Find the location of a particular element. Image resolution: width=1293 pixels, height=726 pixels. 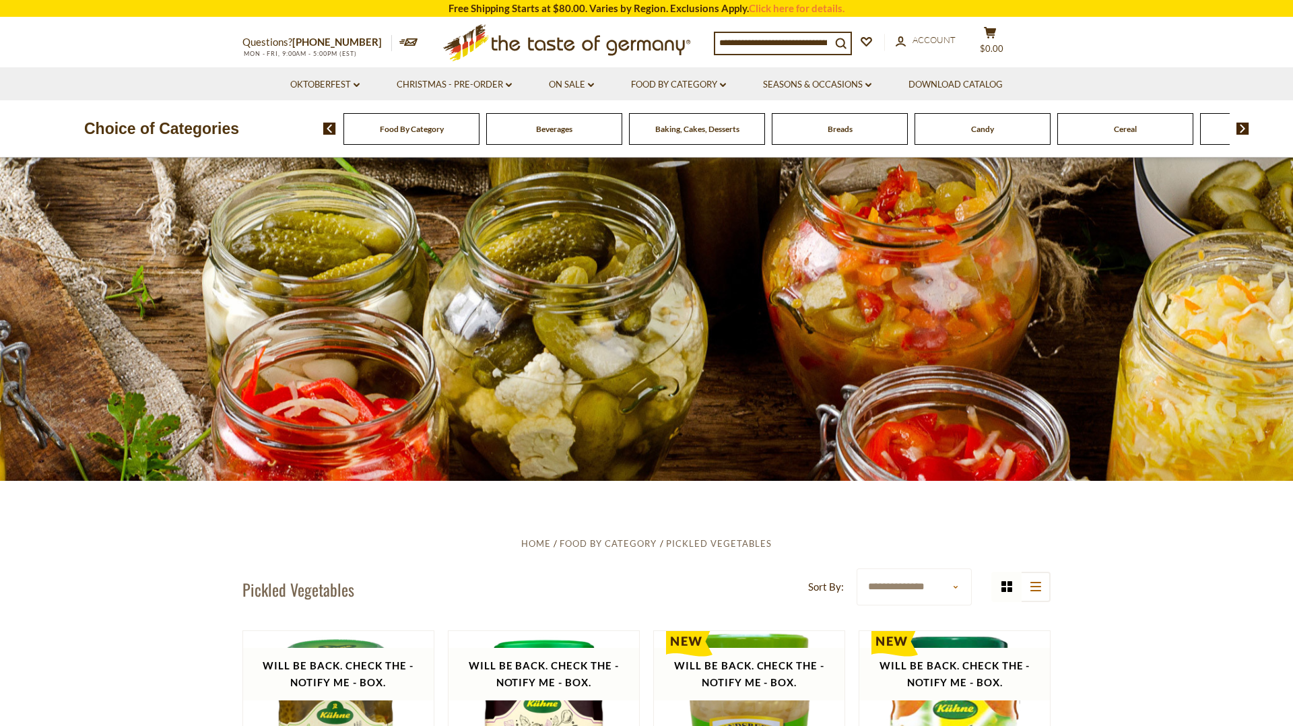

a: Oktoberfest is located at coordinates (325, 85).